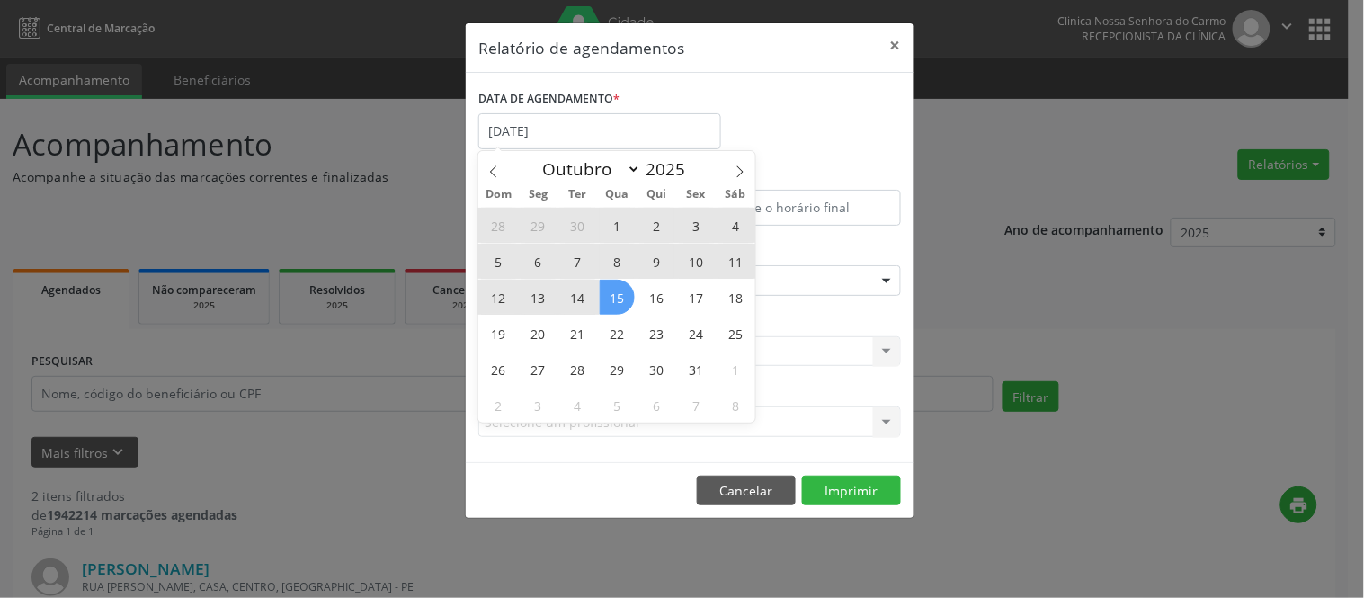  What do you see at coordinates (656, 261) in the screenshot?
I see `span: Outubro 9, 2025` at bounding box center [656, 261].